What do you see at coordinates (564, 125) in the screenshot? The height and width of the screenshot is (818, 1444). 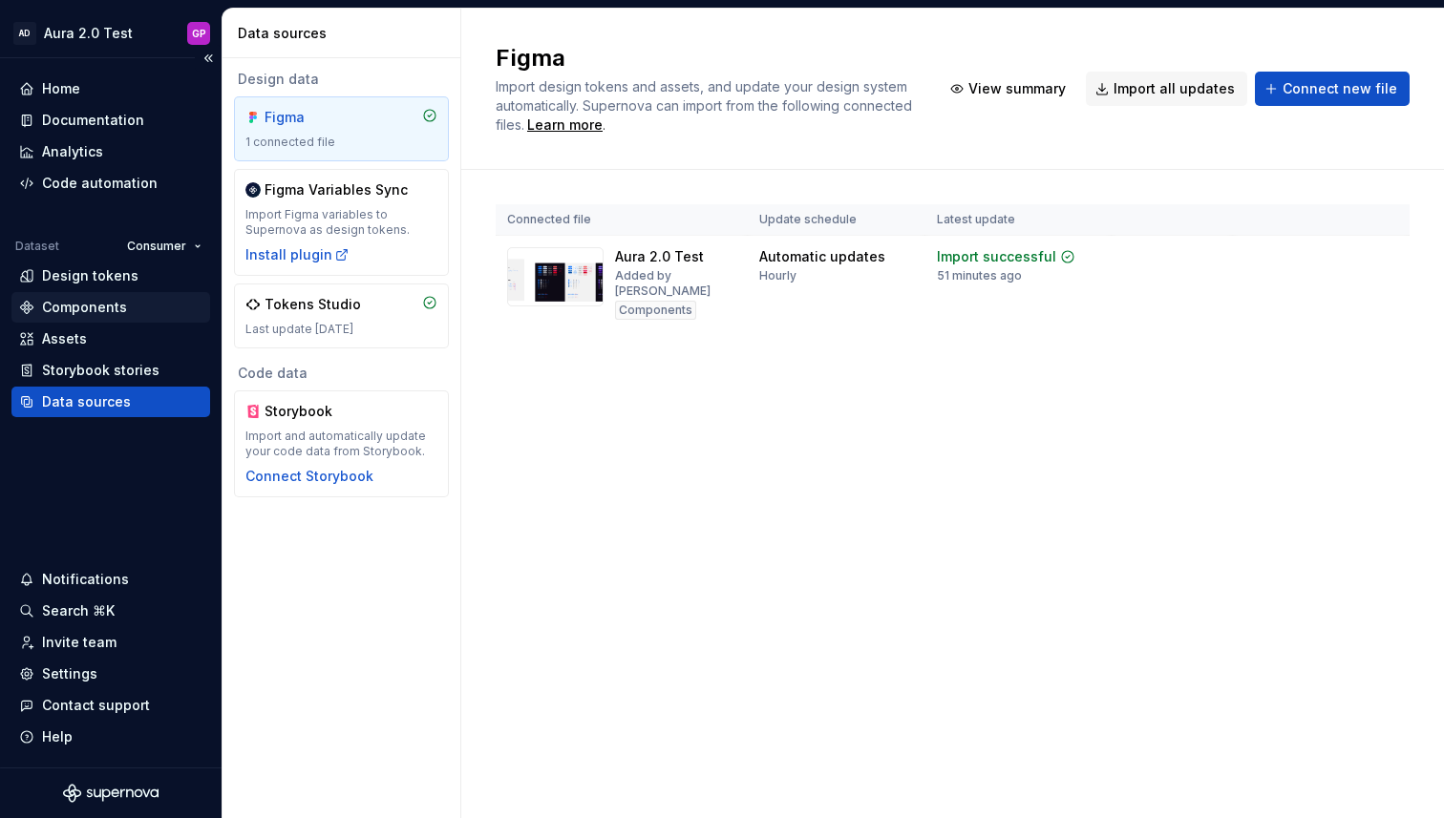 I see `a: Learn more` at bounding box center [564, 125].